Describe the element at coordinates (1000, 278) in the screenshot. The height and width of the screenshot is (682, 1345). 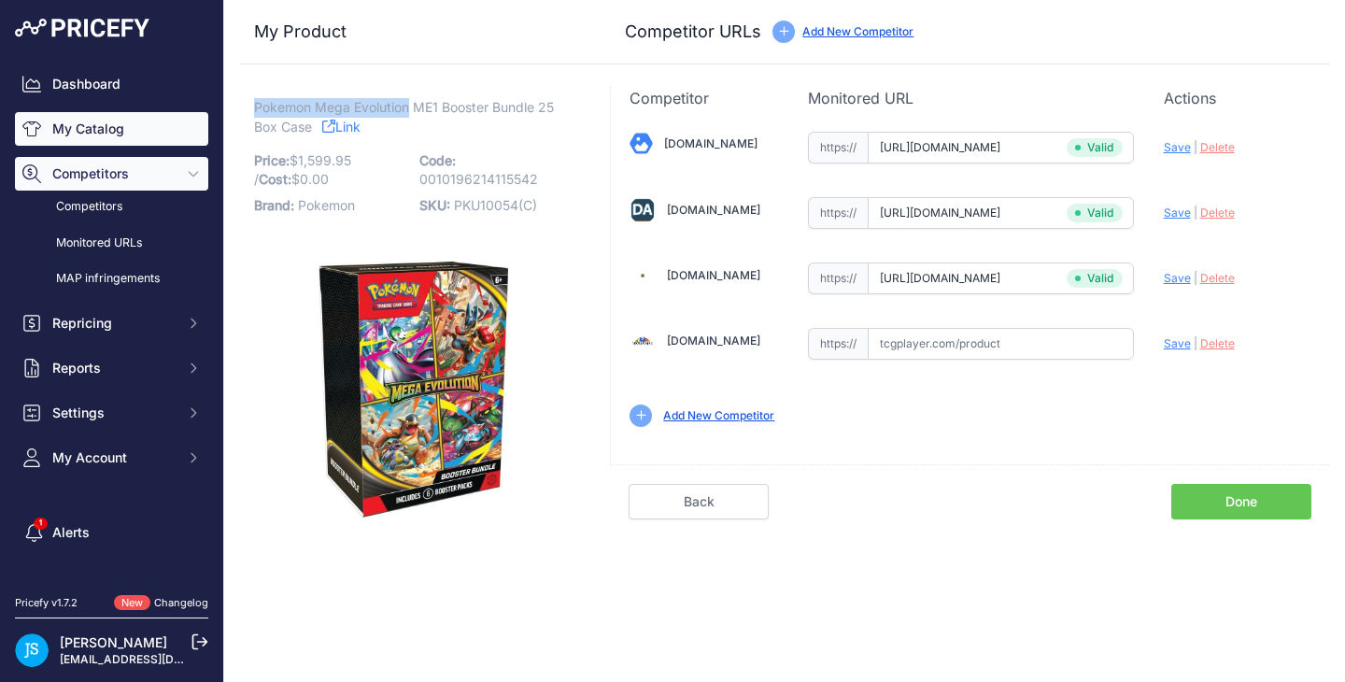
I see `input: steelcitycollectibles.com/product` at that location.